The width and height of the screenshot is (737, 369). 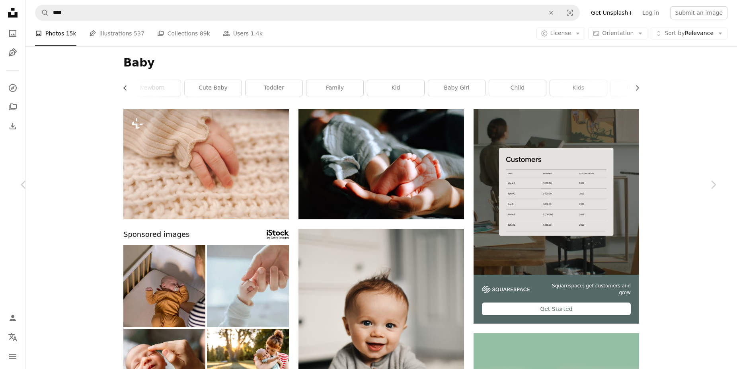 I want to click on button: Search Unsplash, so click(x=42, y=13).